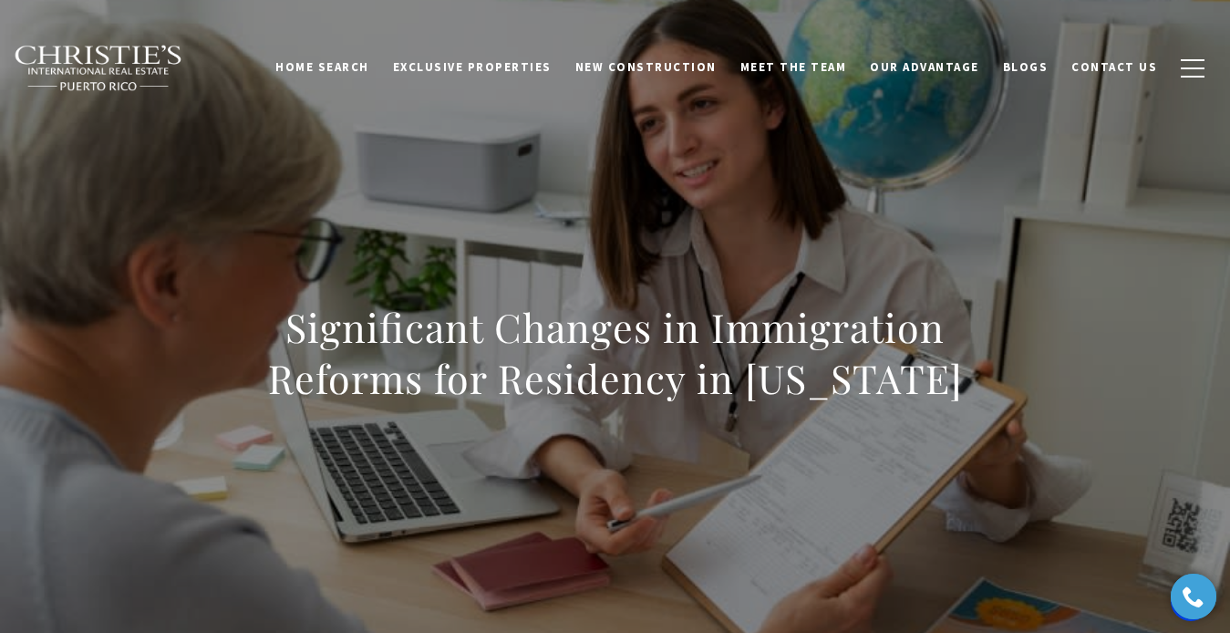 The image size is (1230, 633). I want to click on a: Blogs, so click(1025, 67).